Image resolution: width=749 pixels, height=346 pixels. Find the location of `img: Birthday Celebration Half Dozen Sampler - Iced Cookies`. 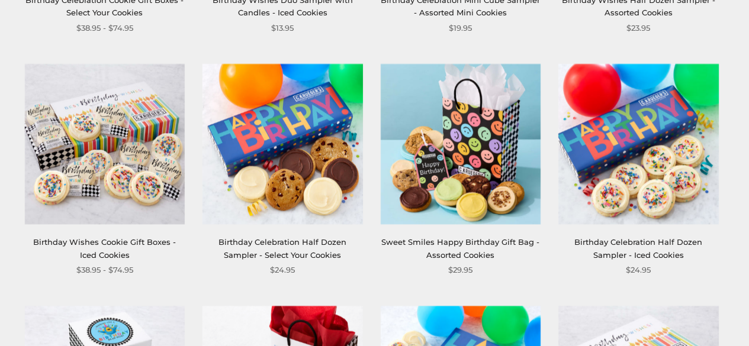

img: Birthday Celebration Half Dozen Sampler - Iced Cookies is located at coordinates (638, 144).